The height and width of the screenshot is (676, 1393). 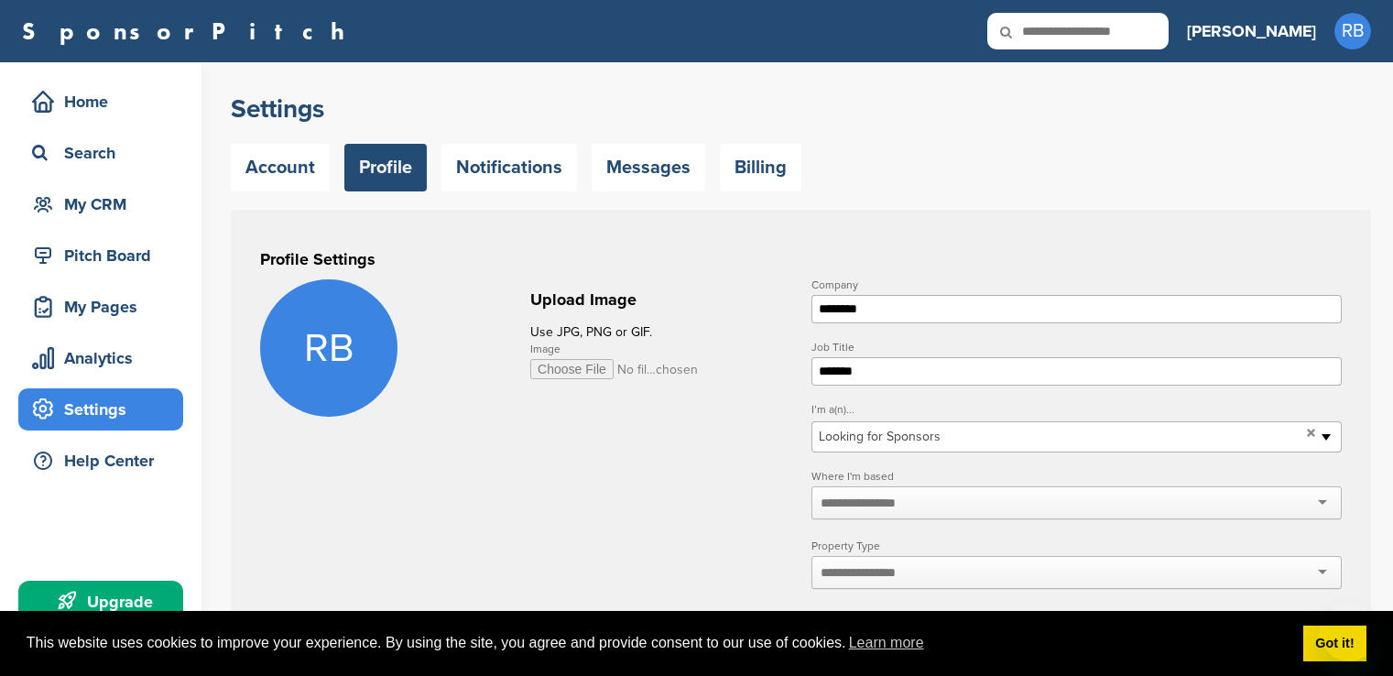 What do you see at coordinates (660, 299) in the screenshot?
I see `h2: Upload Image` at bounding box center [660, 299].